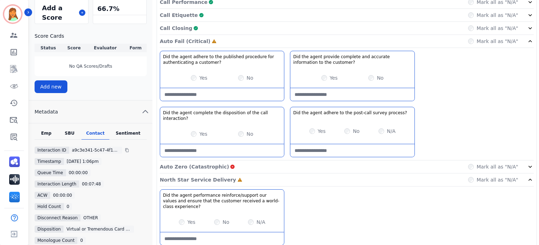 This screenshot has height=245, width=539. I want to click on div: ACW, so click(42, 196).